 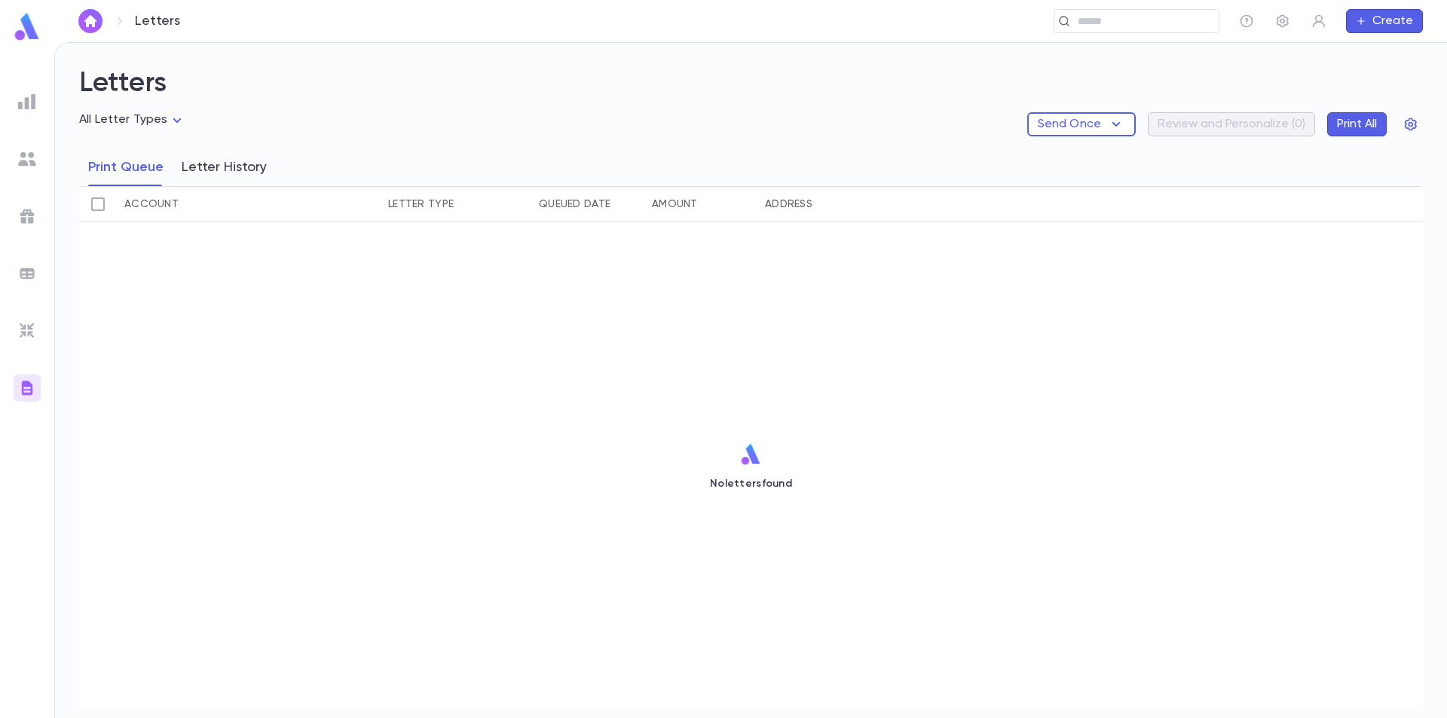 I want to click on p: No letters found, so click(x=750, y=484).